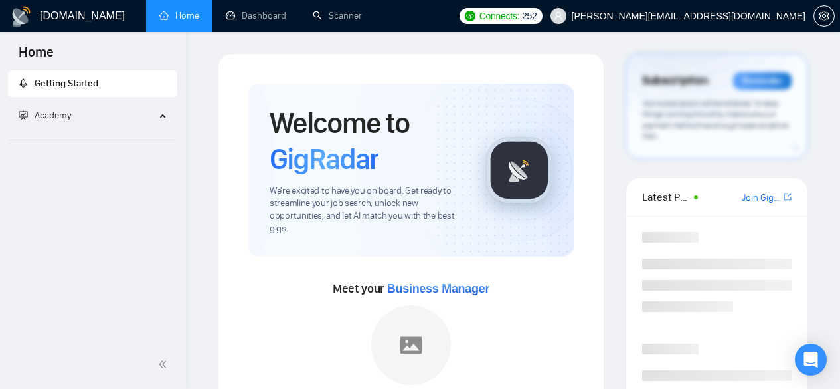  Describe the element at coordinates (529, 16) in the screenshot. I see `span: 252` at that location.